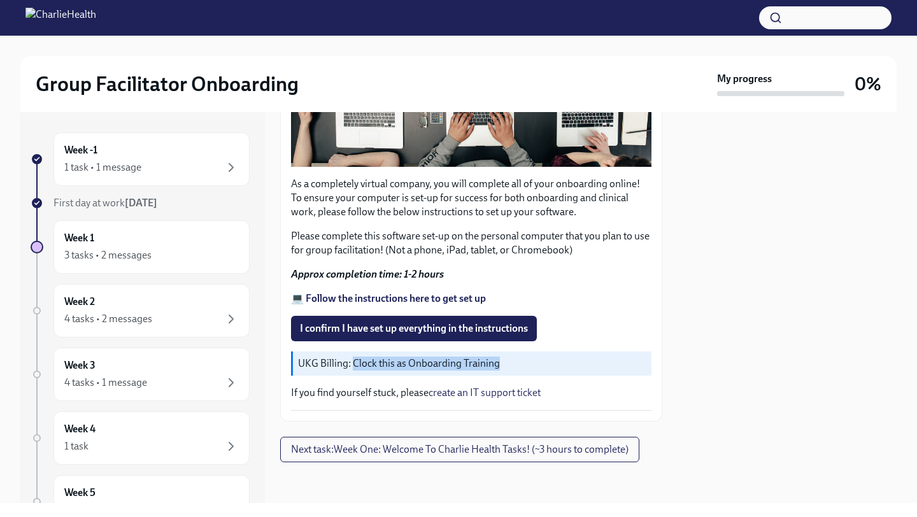  I want to click on h6: Week -1, so click(81, 150).